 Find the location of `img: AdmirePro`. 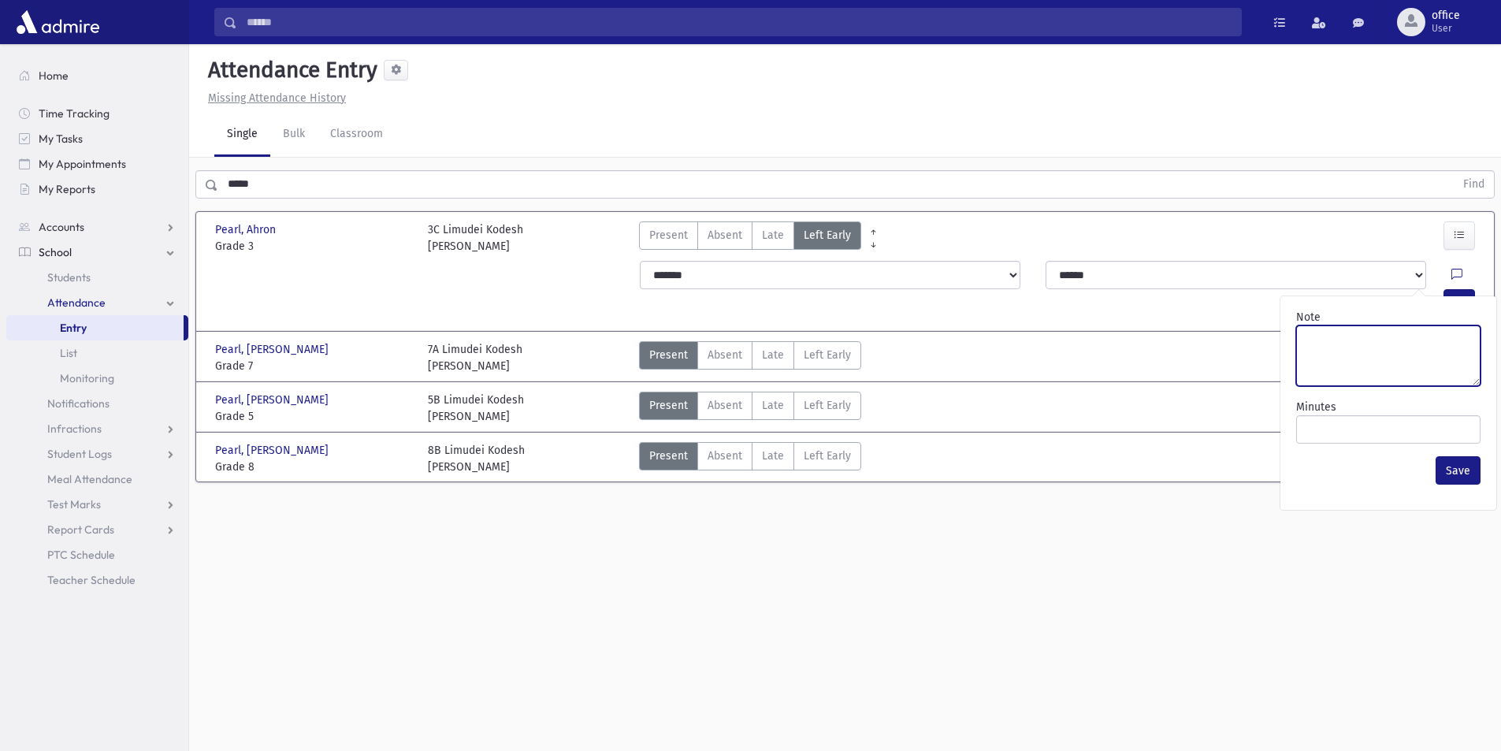

img: AdmirePro is located at coordinates (58, 22).